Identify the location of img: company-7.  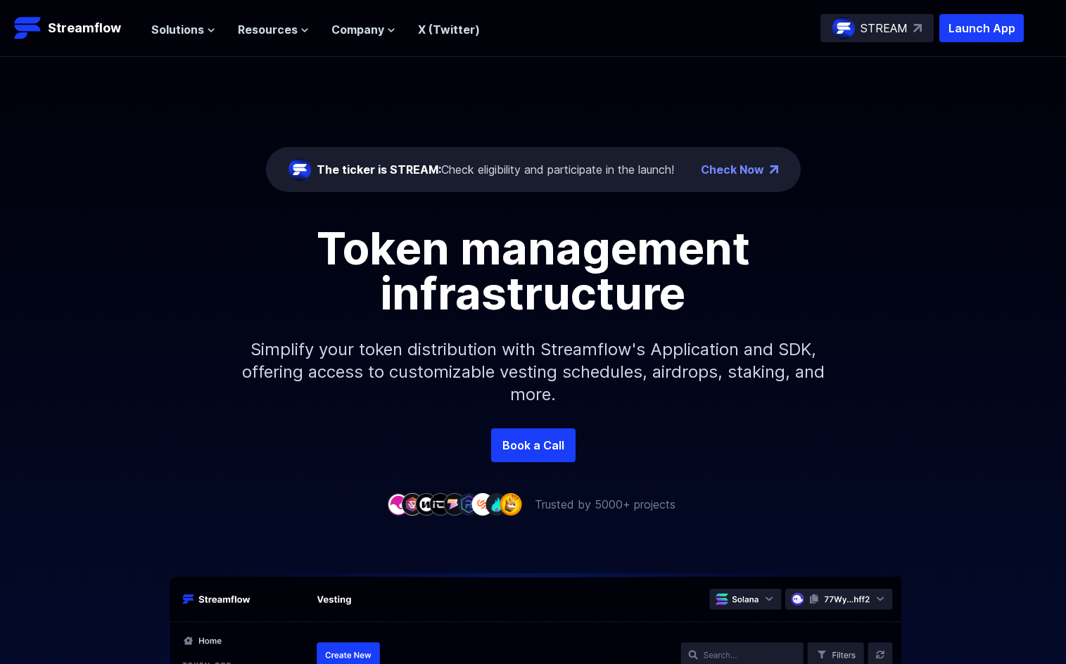
(483, 504).